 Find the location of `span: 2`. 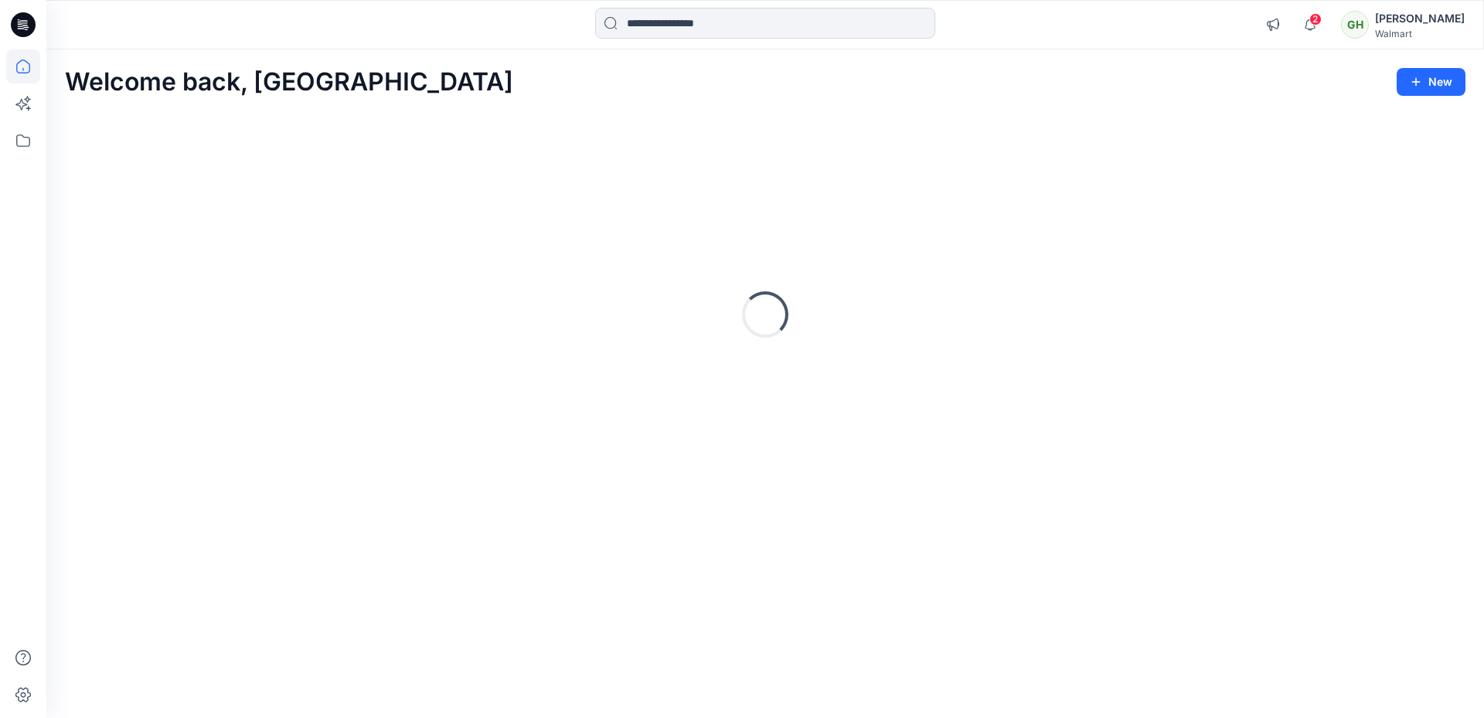

span: 2 is located at coordinates (1315, 19).